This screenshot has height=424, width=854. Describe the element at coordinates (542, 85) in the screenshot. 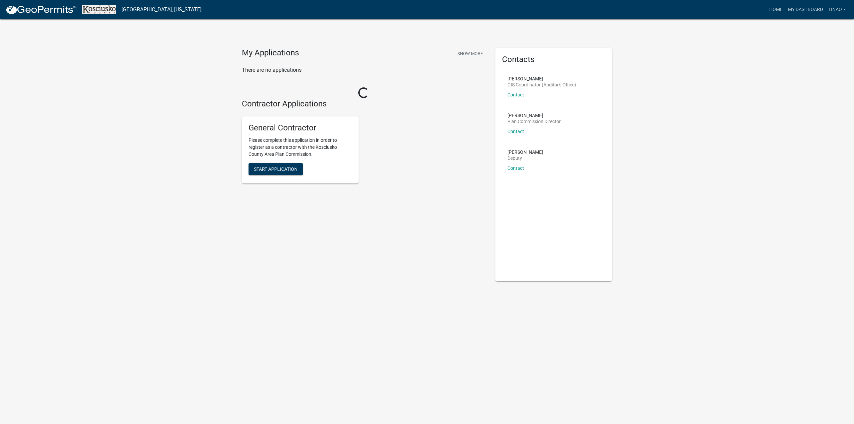

I see `p: GIS Coordinator (Auditor's Office)` at that location.